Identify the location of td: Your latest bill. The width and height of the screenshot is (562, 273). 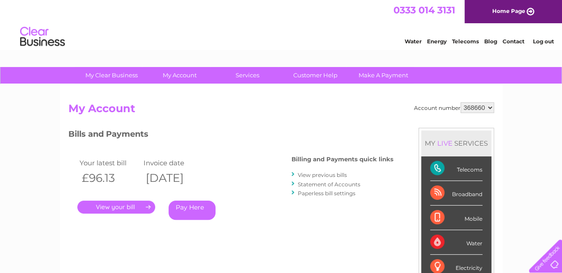
(110, 163).